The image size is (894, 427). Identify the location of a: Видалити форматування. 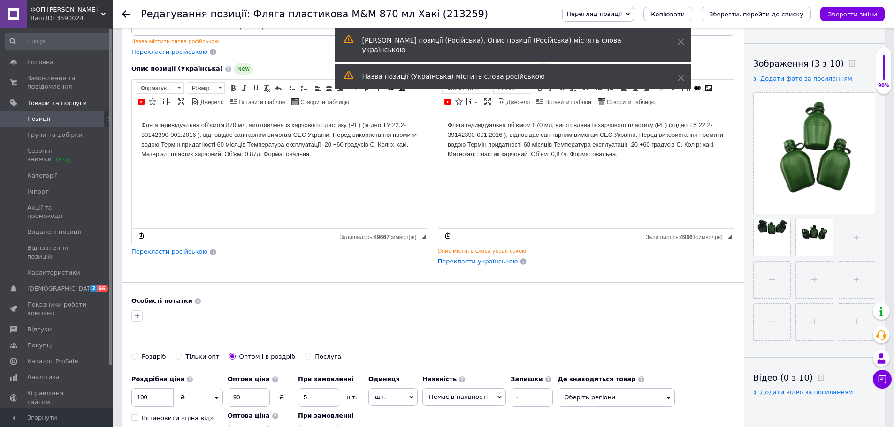
(267, 88).